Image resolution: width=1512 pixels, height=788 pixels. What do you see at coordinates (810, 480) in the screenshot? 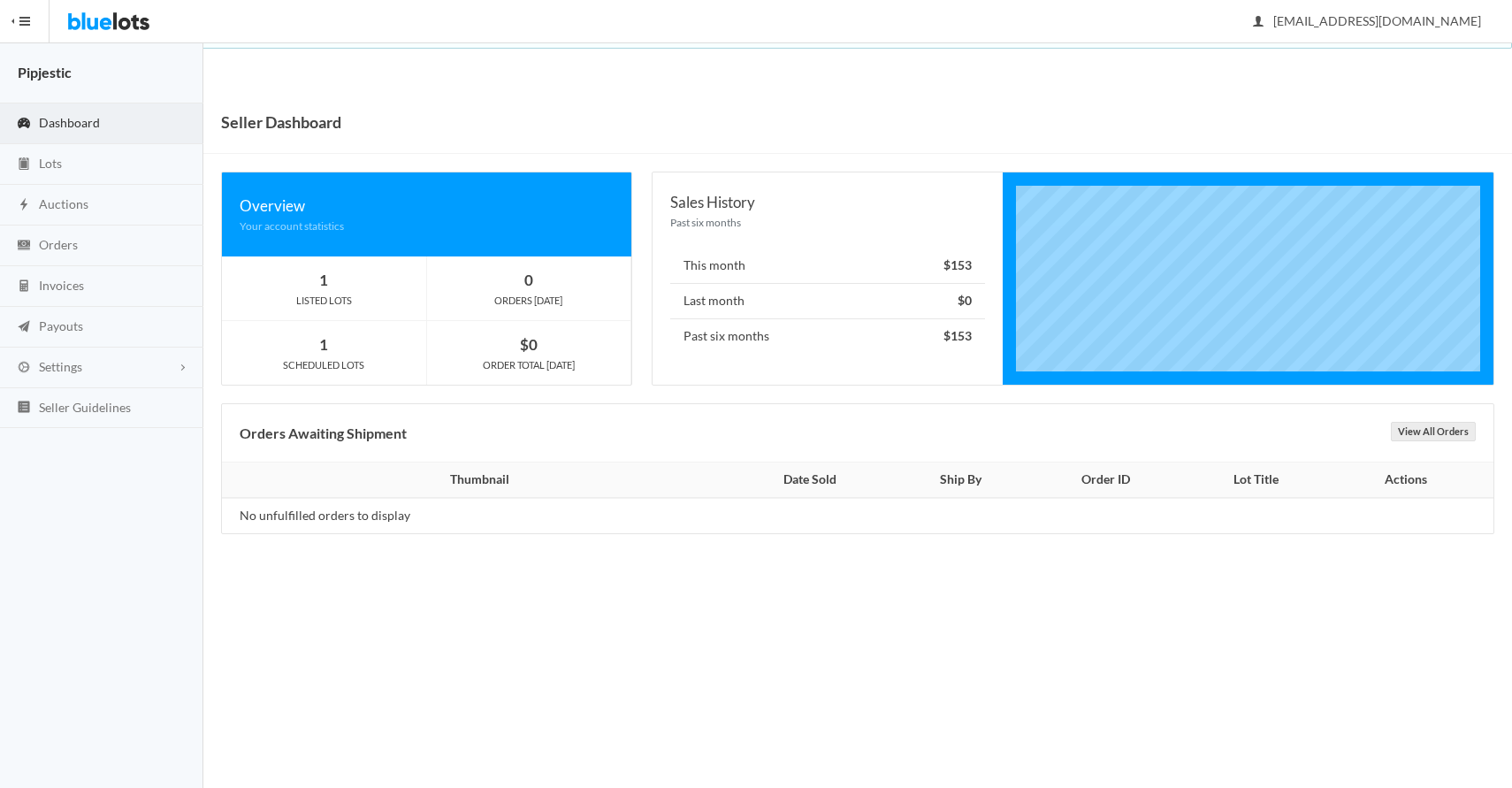
I see `th: Date Sold` at bounding box center [810, 480].